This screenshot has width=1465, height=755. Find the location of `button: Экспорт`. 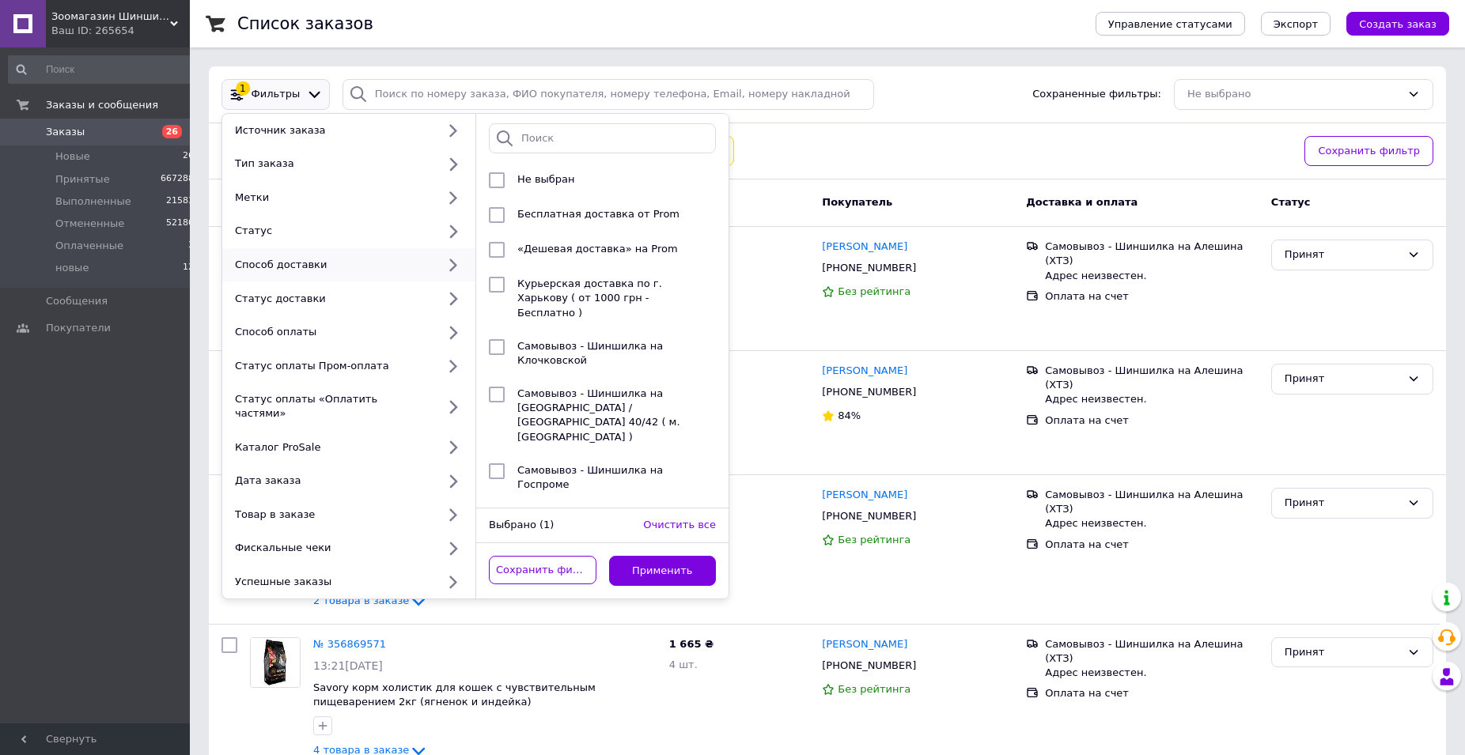

button: Экспорт is located at coordinates (1296, 24).